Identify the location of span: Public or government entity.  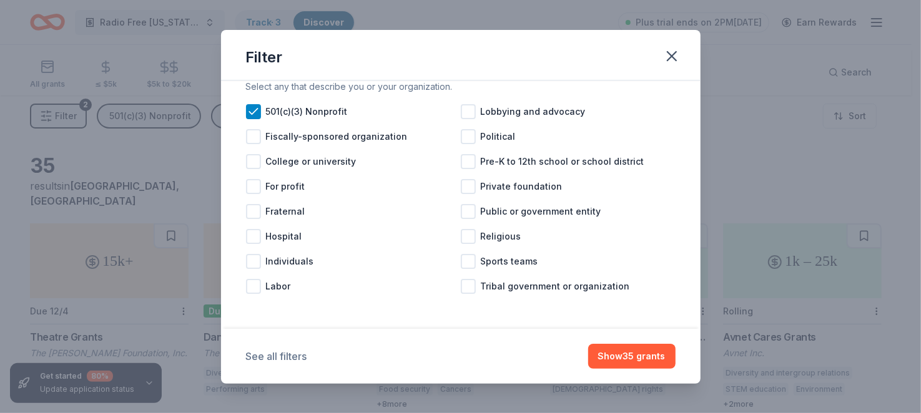
(541, 212).